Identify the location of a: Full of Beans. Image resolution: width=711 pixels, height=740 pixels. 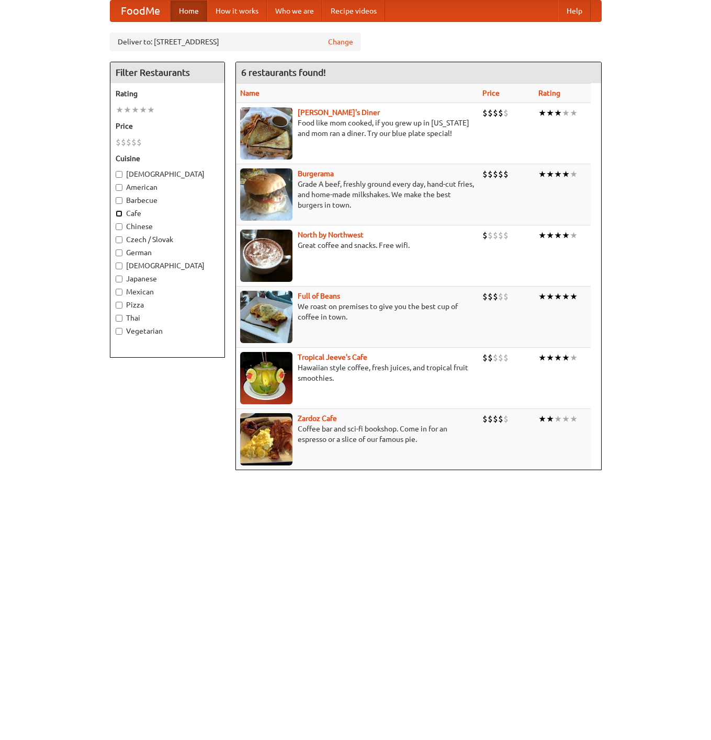
(319, 296).